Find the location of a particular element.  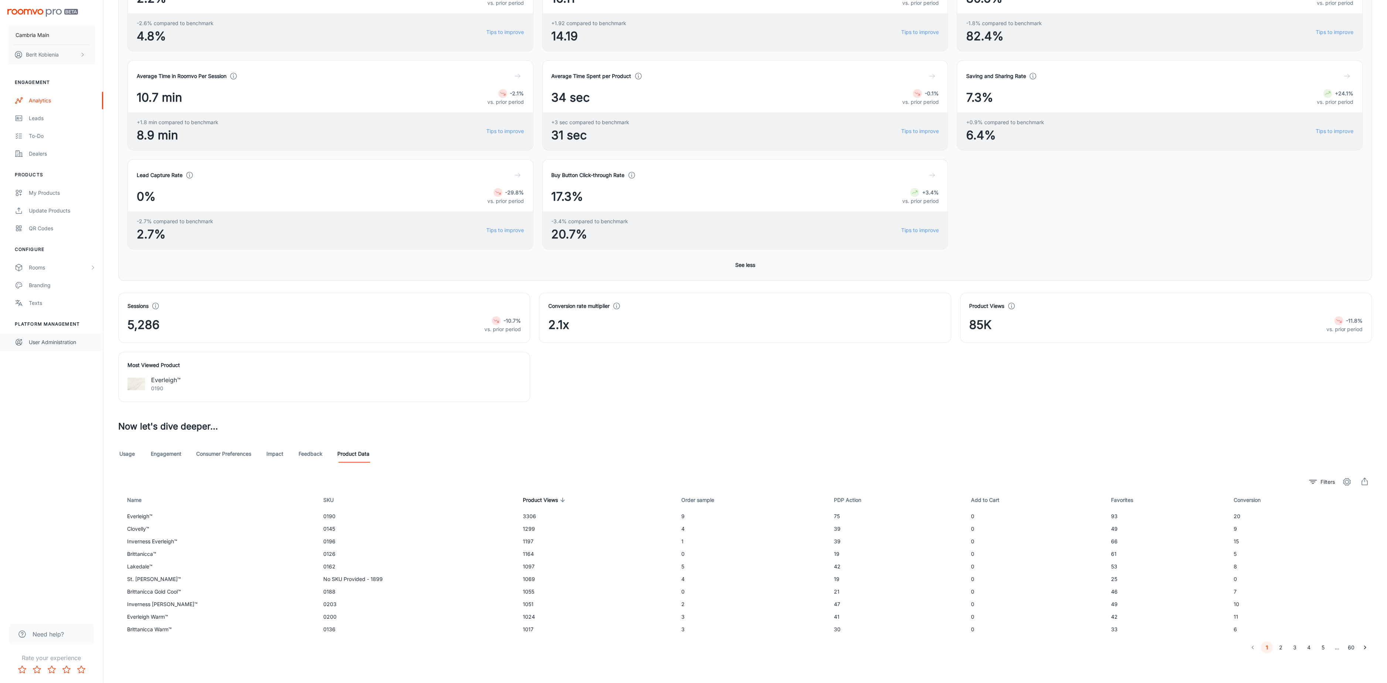

button: Rate 1 star is located at coordinates (22, 669).